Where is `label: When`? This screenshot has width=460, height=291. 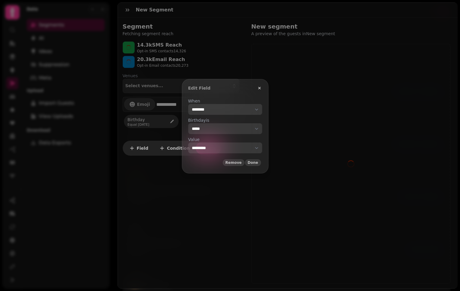 label: When is located at coordinates (225, 101).